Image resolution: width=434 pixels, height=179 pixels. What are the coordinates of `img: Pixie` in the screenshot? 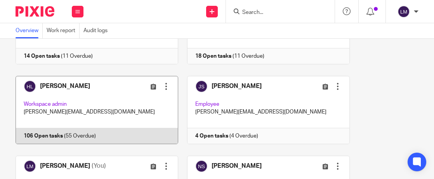 It's located at (35, 11).